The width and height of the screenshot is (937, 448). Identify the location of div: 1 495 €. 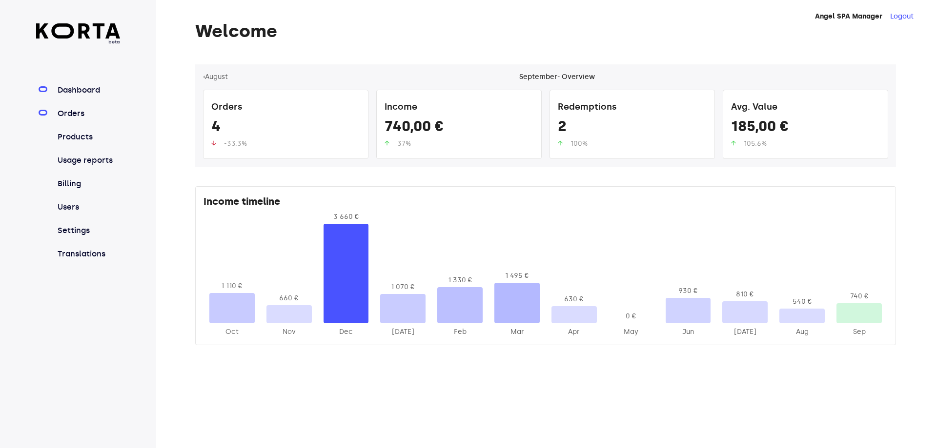
(517, 276).